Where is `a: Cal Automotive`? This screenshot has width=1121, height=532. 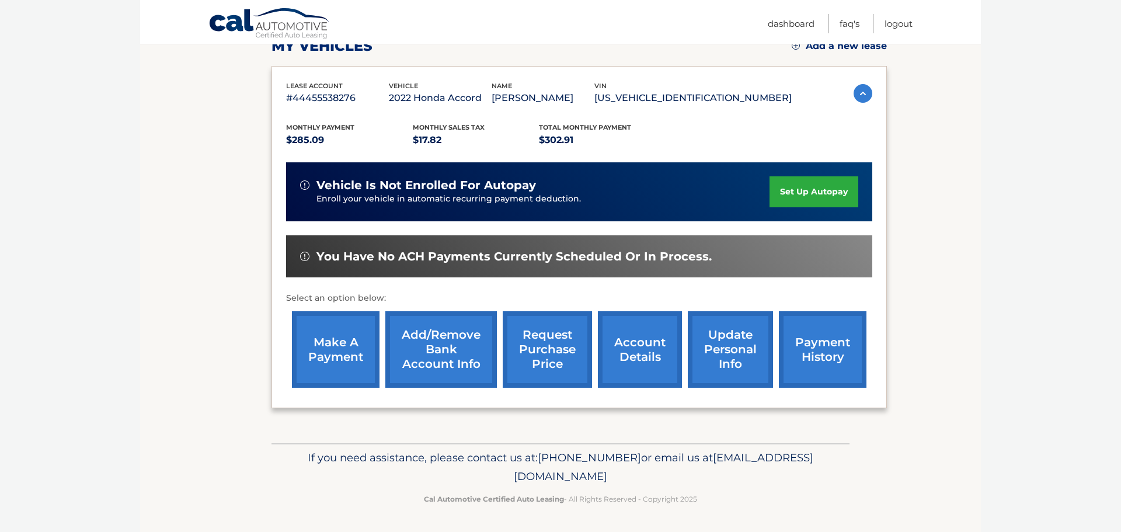
a: Cal Automotive is located at coordinates (270, 25).